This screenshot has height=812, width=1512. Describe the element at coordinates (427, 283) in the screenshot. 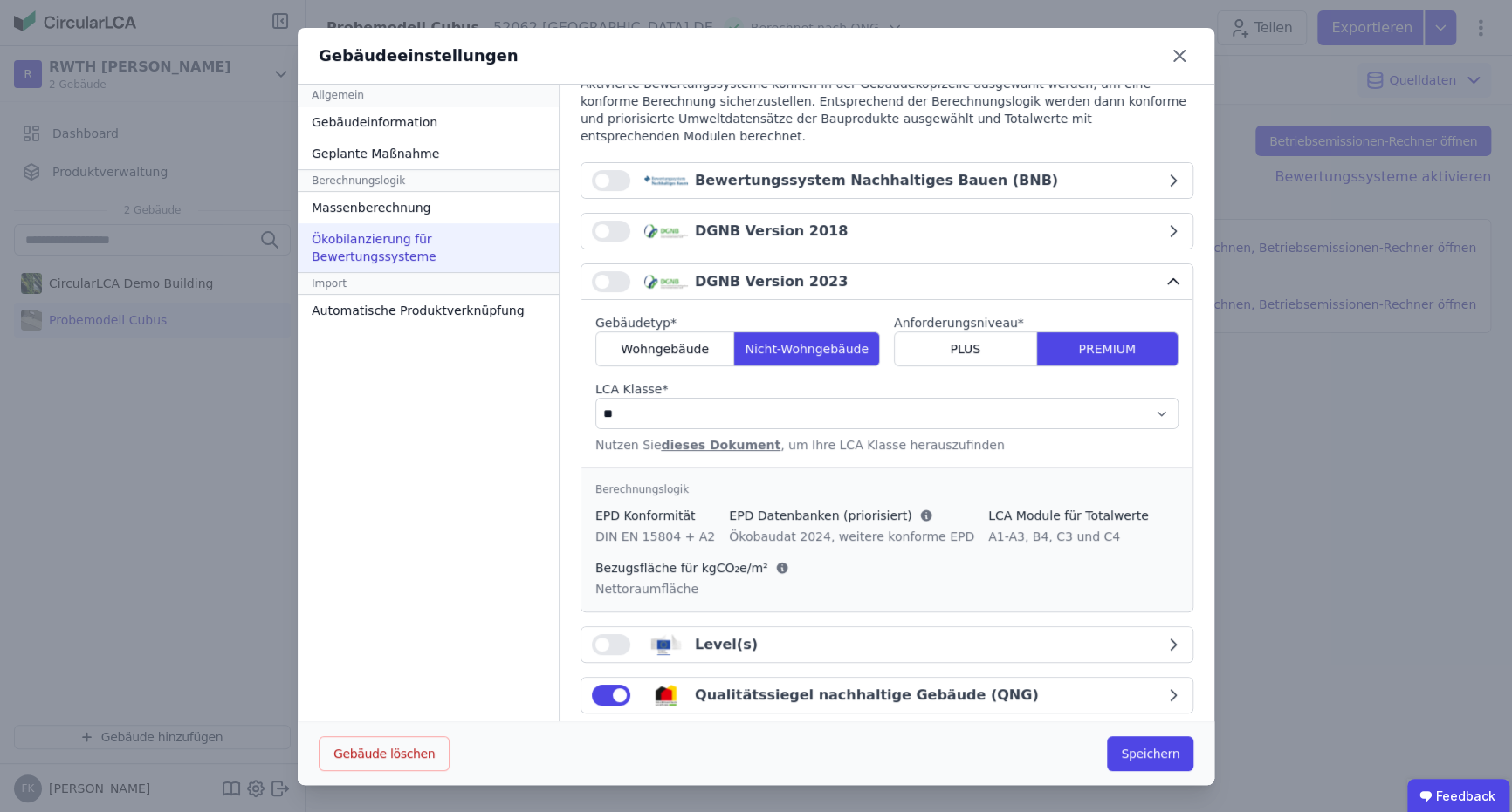

I see `div: Import` at that location.